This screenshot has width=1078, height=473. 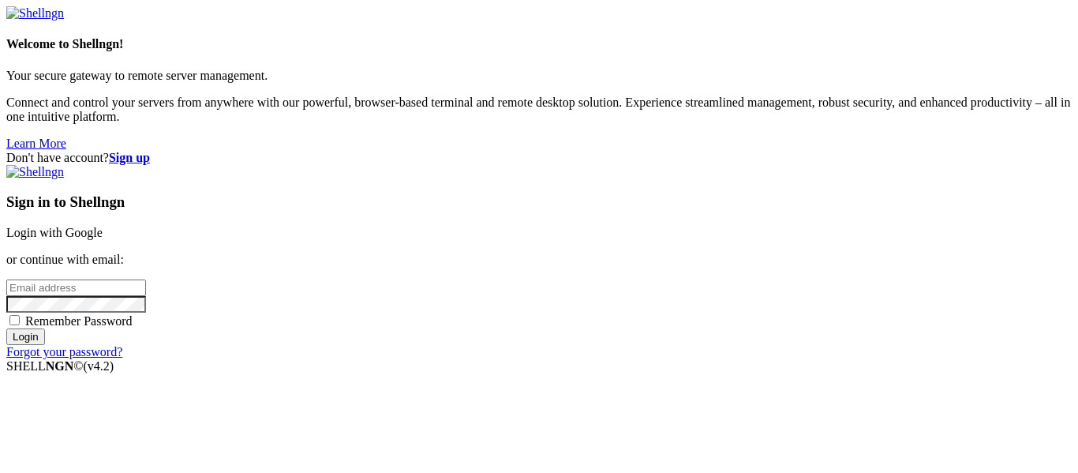 I want to click on p: Connect and control your servers from anywhere with our powerful, browser-based terminal and remo..., so click(x=539, y=110).